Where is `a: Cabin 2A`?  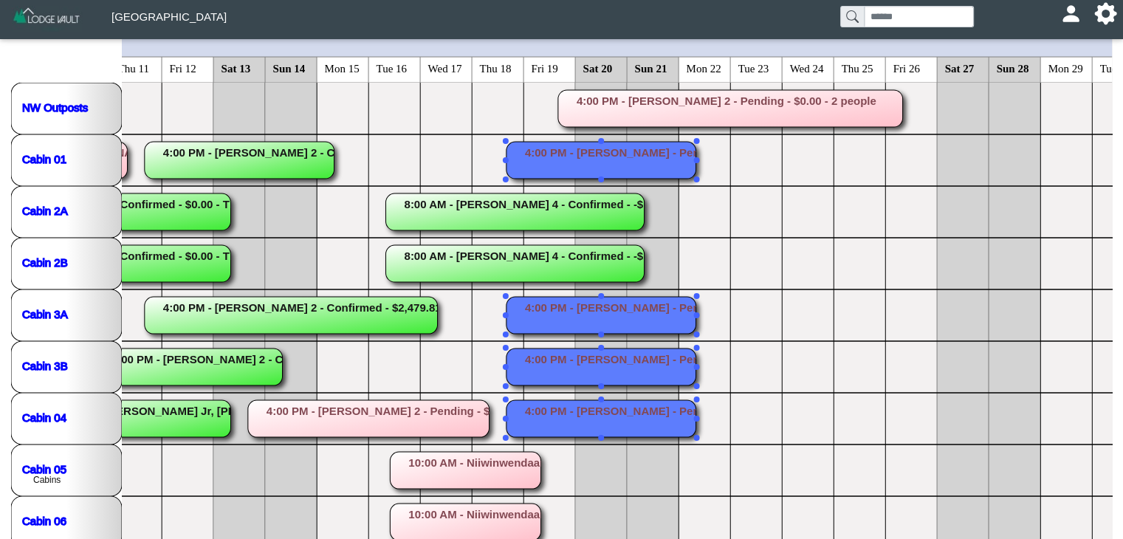 a: Cabin 2A is located at coordinates (45, 210).